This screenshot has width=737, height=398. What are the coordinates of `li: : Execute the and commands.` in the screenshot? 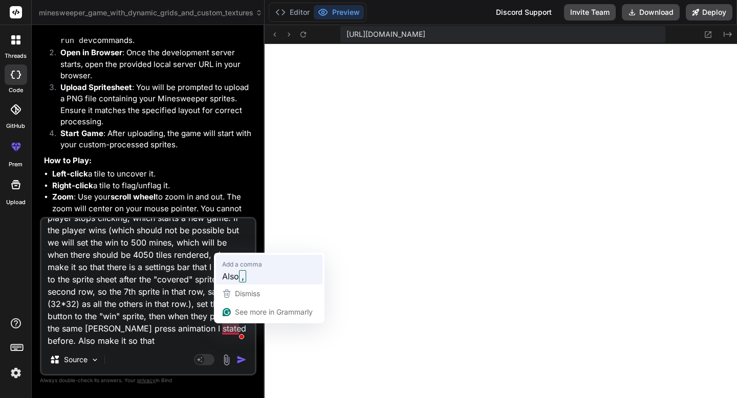 It's located at (153, 34).